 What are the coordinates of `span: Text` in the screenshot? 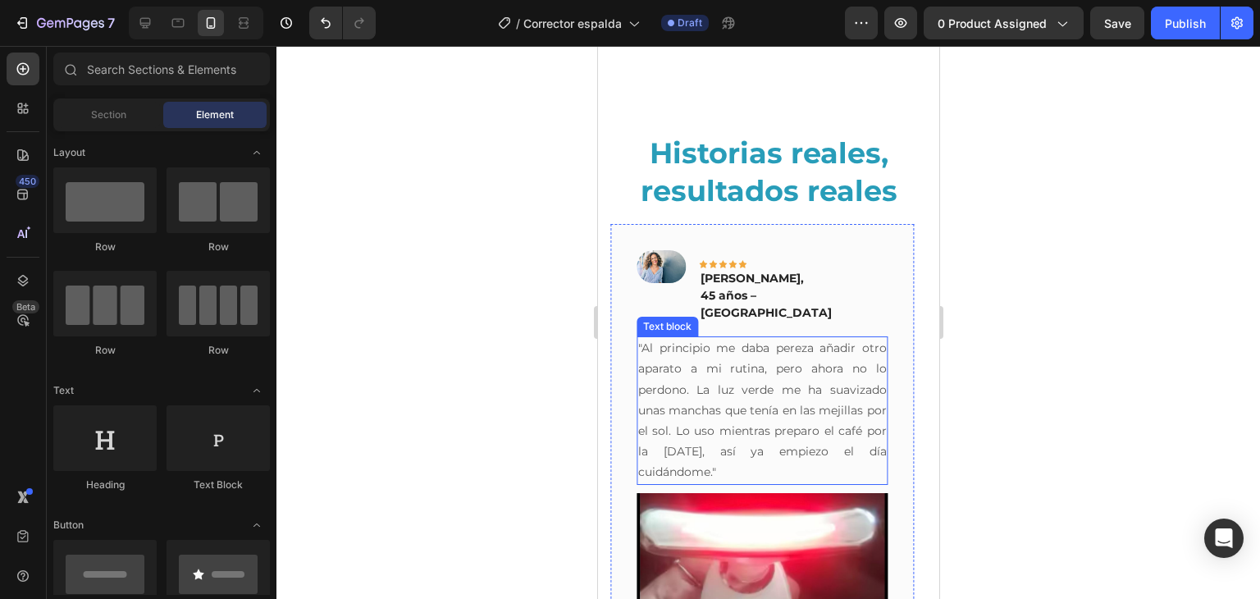 It's located at (63, 390).